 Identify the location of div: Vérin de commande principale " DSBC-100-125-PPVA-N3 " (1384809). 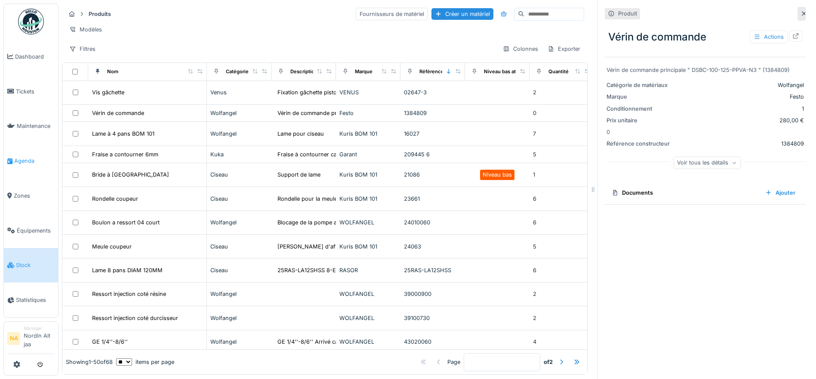
(705, 70).